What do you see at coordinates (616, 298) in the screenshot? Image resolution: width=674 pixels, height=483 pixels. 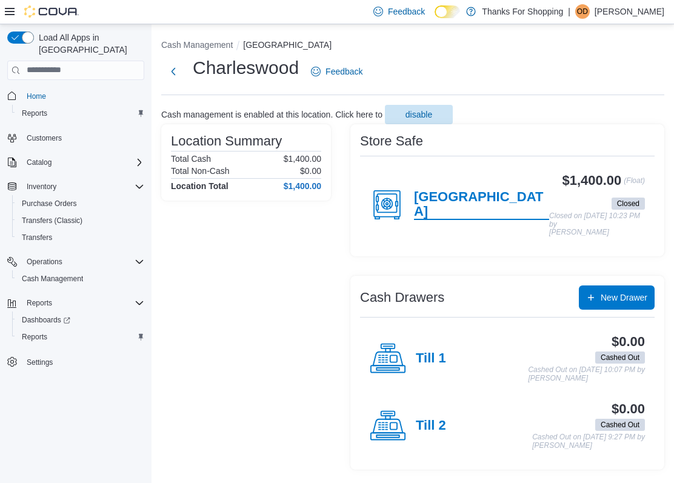 I see `button: New Drawer` at bounding box center [616, 298].